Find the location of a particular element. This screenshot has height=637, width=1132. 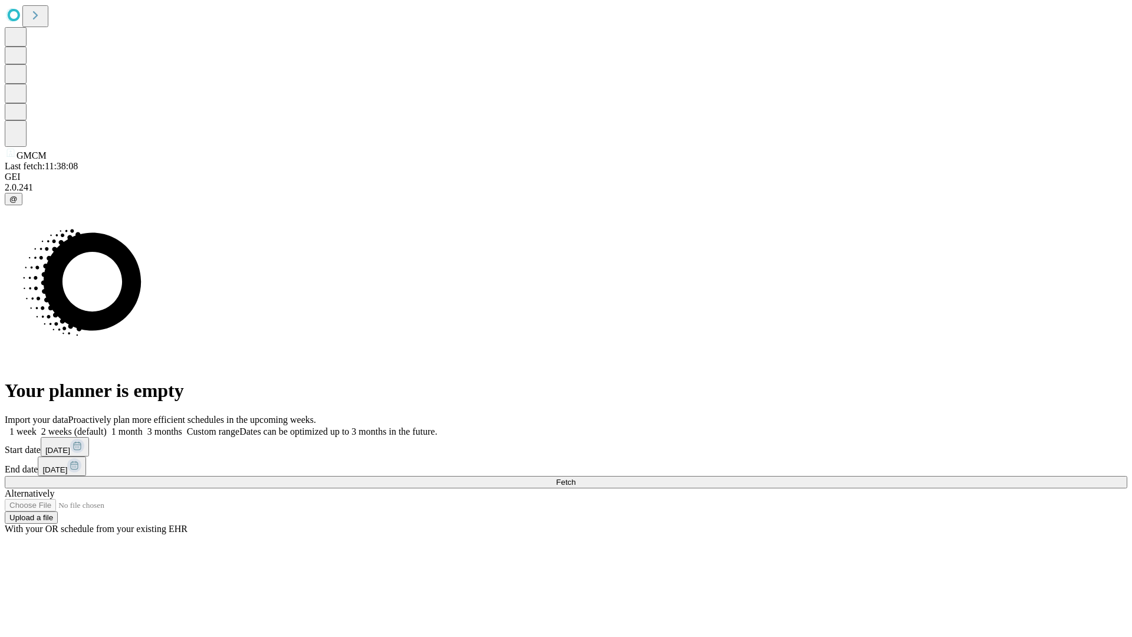

span: Alternatively is located at coordinates (29, 493).